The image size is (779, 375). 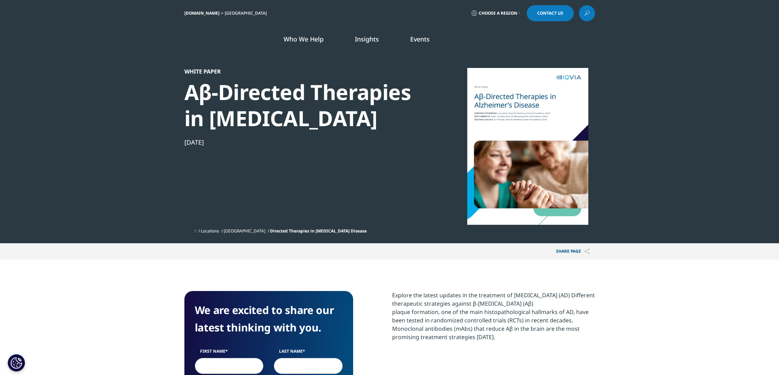 I want to click on a: Locations, so click(x=210, y=230).